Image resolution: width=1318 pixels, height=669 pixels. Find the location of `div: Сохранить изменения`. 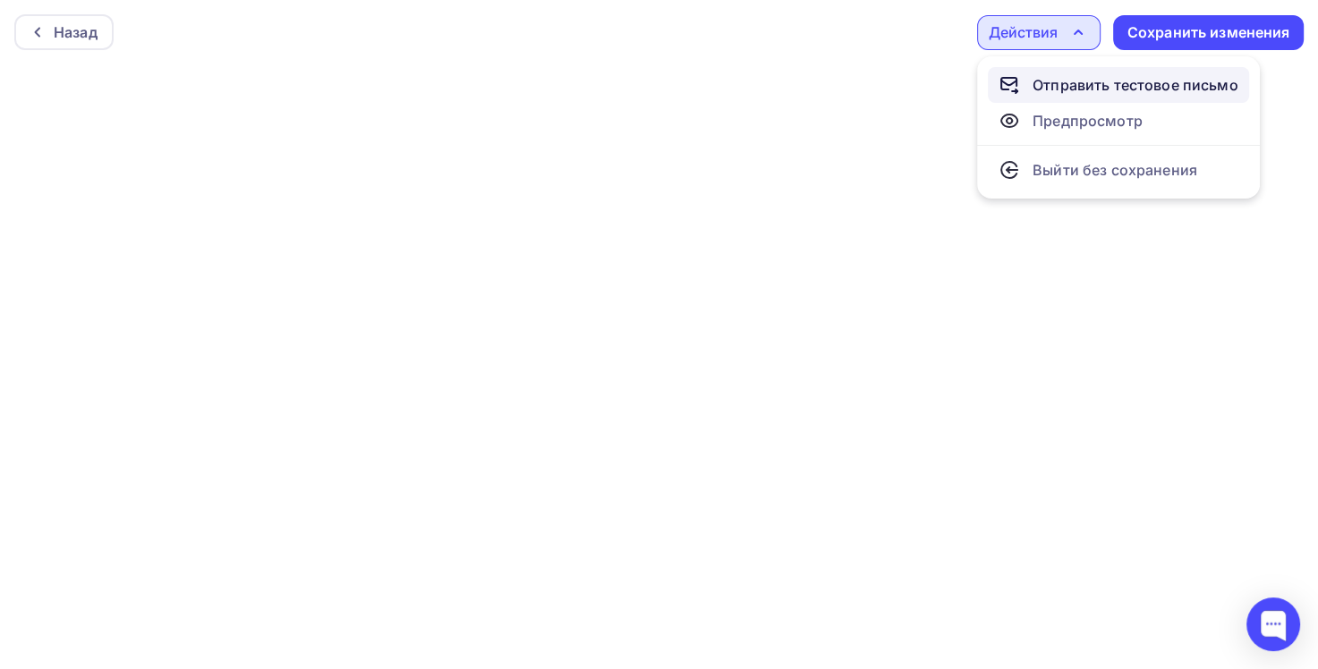

div: Сохранить изменения is located at coordinates (1209, 32).